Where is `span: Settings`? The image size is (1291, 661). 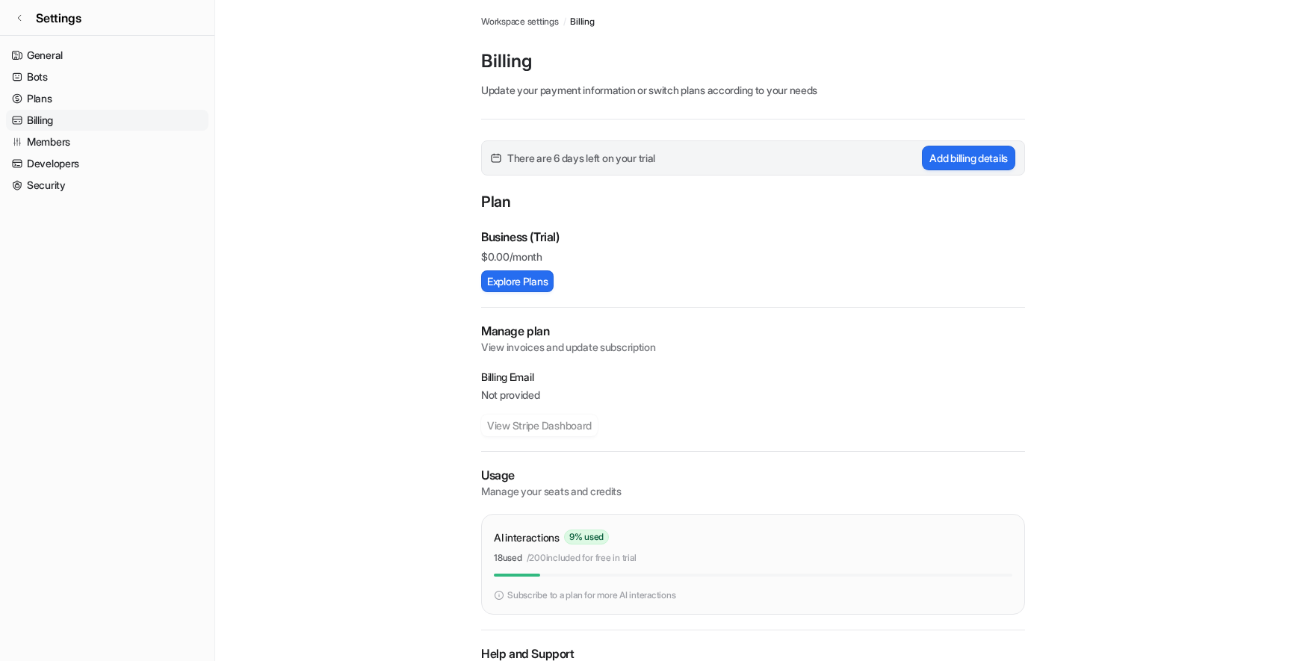 span: Settings is located at coordinates (58, 18).